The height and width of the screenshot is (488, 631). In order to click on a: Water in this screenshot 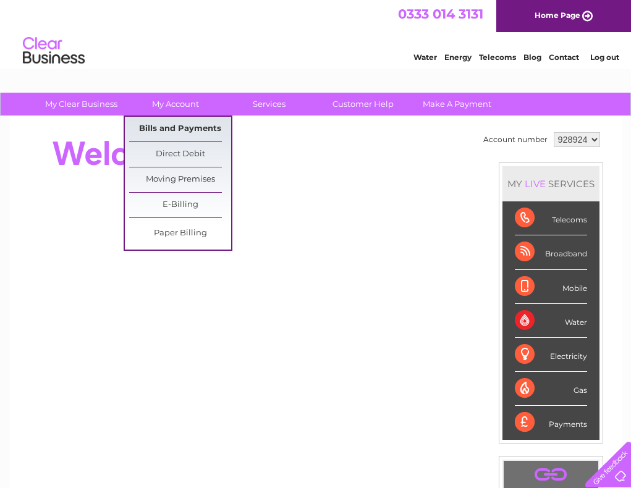, I will do `click(425, 57)`.